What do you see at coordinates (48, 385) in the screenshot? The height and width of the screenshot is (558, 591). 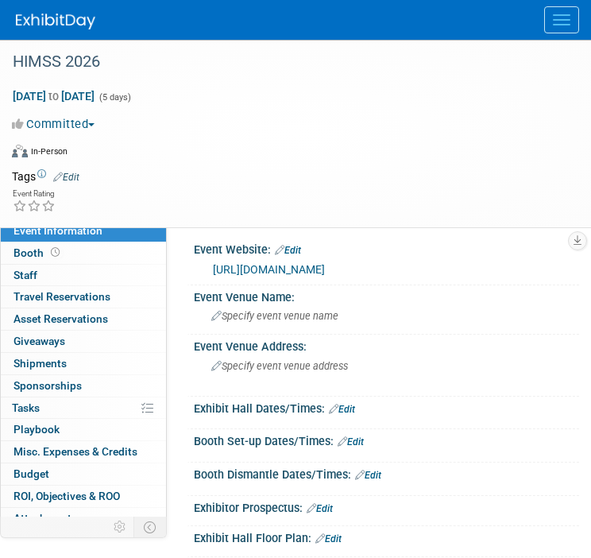 I see `span: Sponsorships` at bounding box center [48, 385].